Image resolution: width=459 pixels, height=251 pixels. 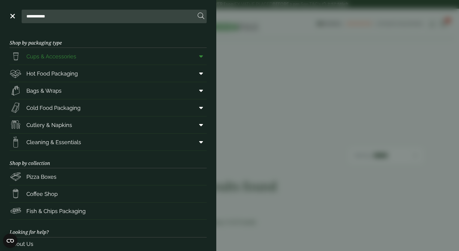 What do you see at coordinates (16, 91) in the screenshot?
I see `img: Paper_carriers.svg` at bounding box center [16, 91].